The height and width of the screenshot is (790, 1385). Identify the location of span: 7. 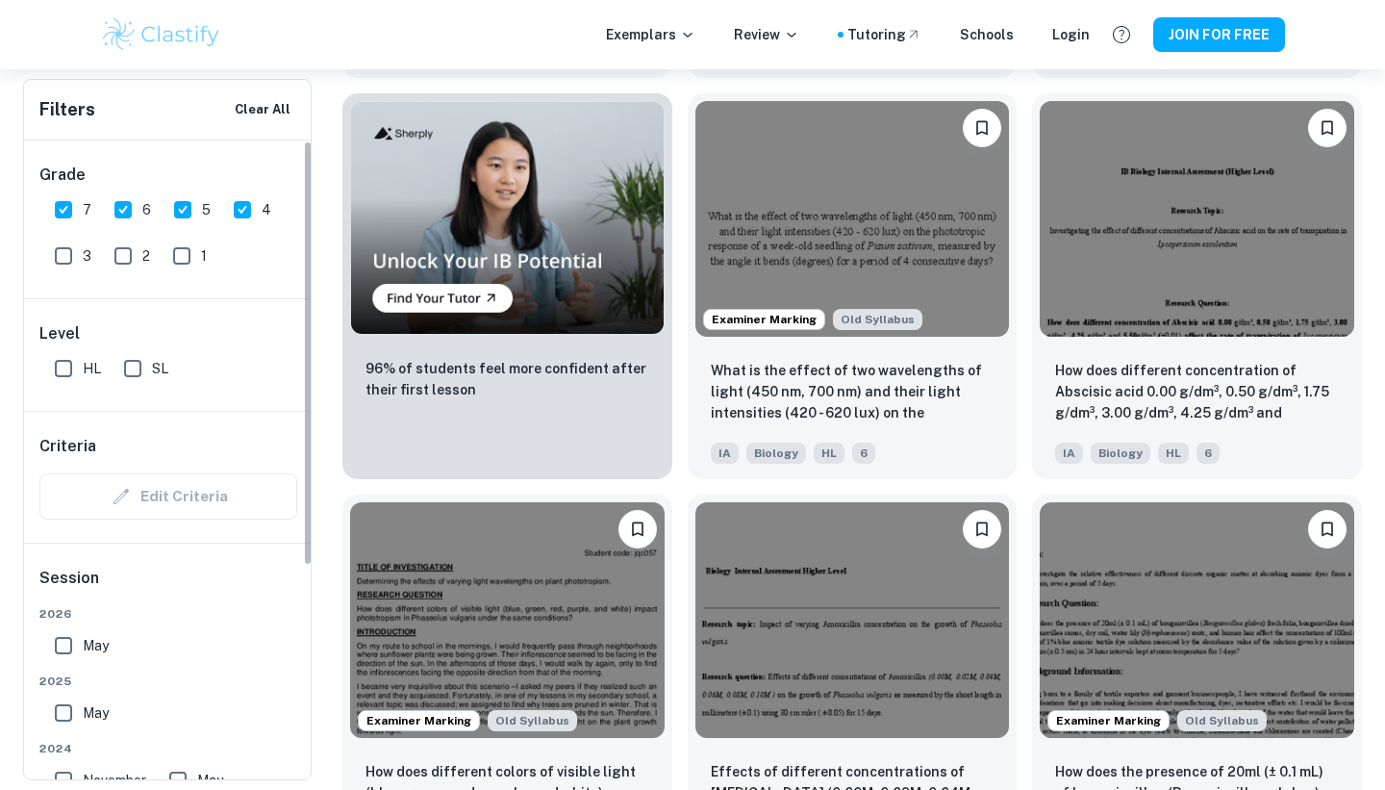
(87, 210).